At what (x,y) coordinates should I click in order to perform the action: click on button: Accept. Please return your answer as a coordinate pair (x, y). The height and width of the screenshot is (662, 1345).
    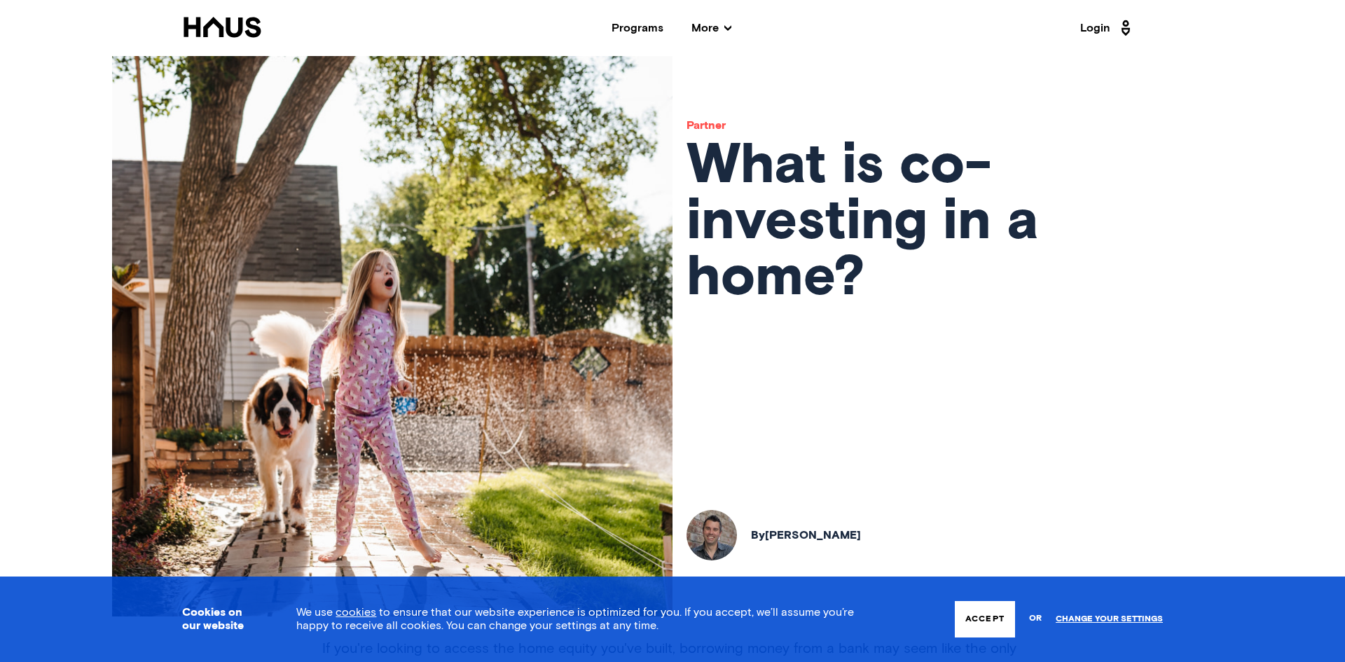
    Looking at the image, I should click on (985, 619).